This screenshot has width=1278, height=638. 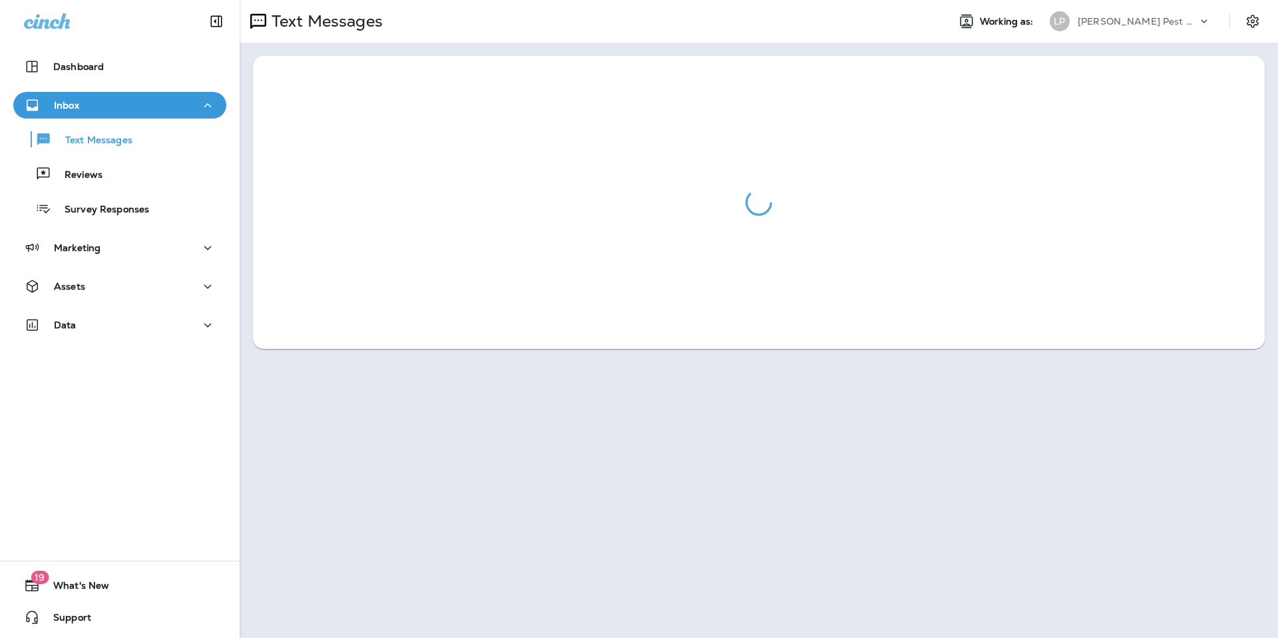 I want to click on p: Assets, so click(x=69, y=286).